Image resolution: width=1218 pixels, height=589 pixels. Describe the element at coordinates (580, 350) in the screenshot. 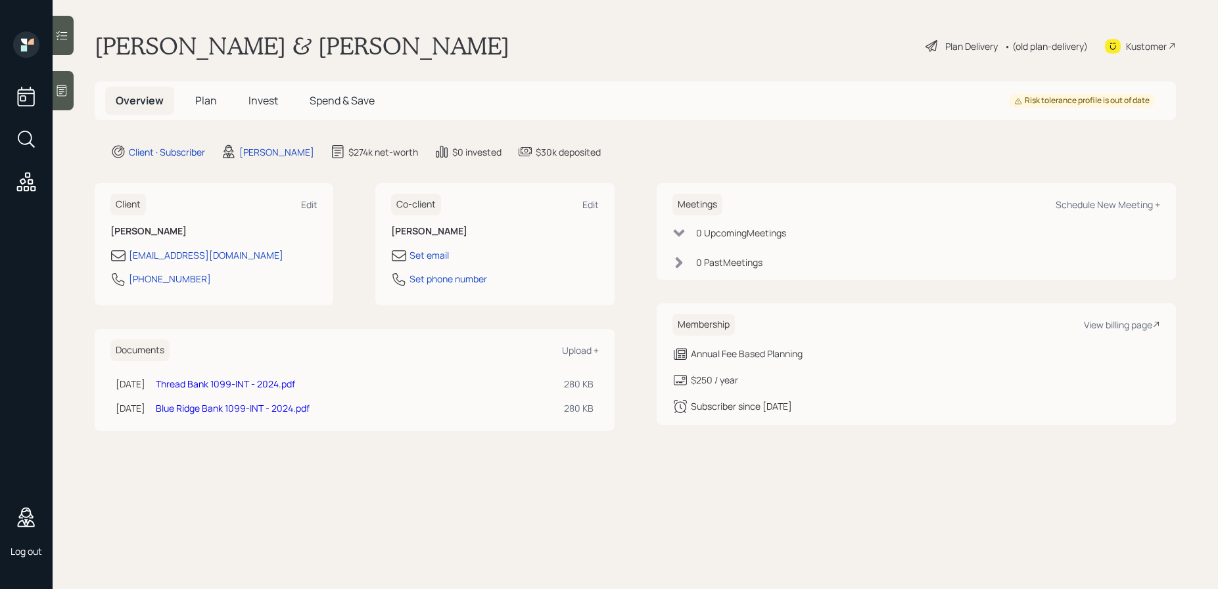

I see `div: Upload +` at that location.